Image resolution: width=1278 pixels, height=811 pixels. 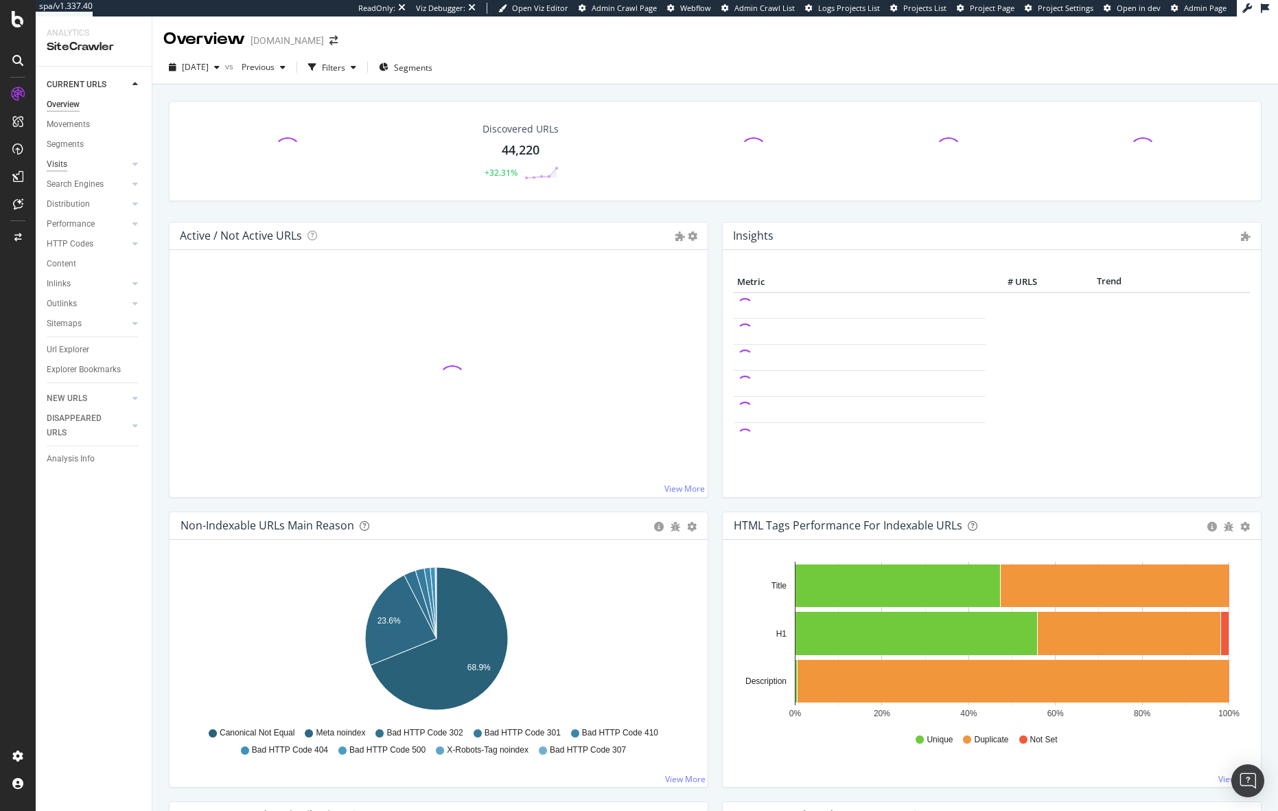 What do you see at coordinates (94, 459) in the screenshot?
I see `a: Analysis Info` at bounding box center [94, 459].